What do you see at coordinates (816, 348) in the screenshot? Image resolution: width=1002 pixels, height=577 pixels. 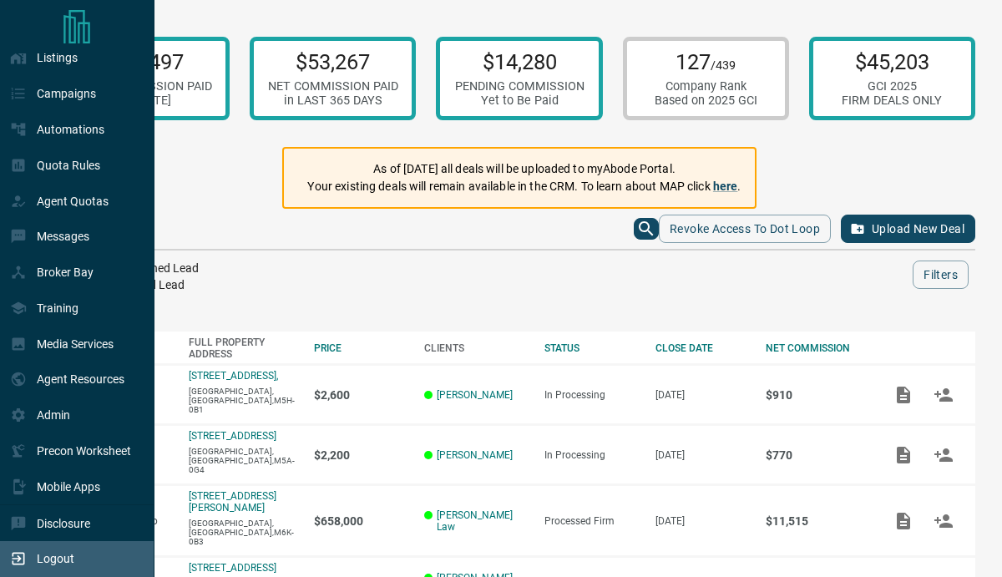 I see `div: NET COMMISSION` at bounding box center [816, 348].